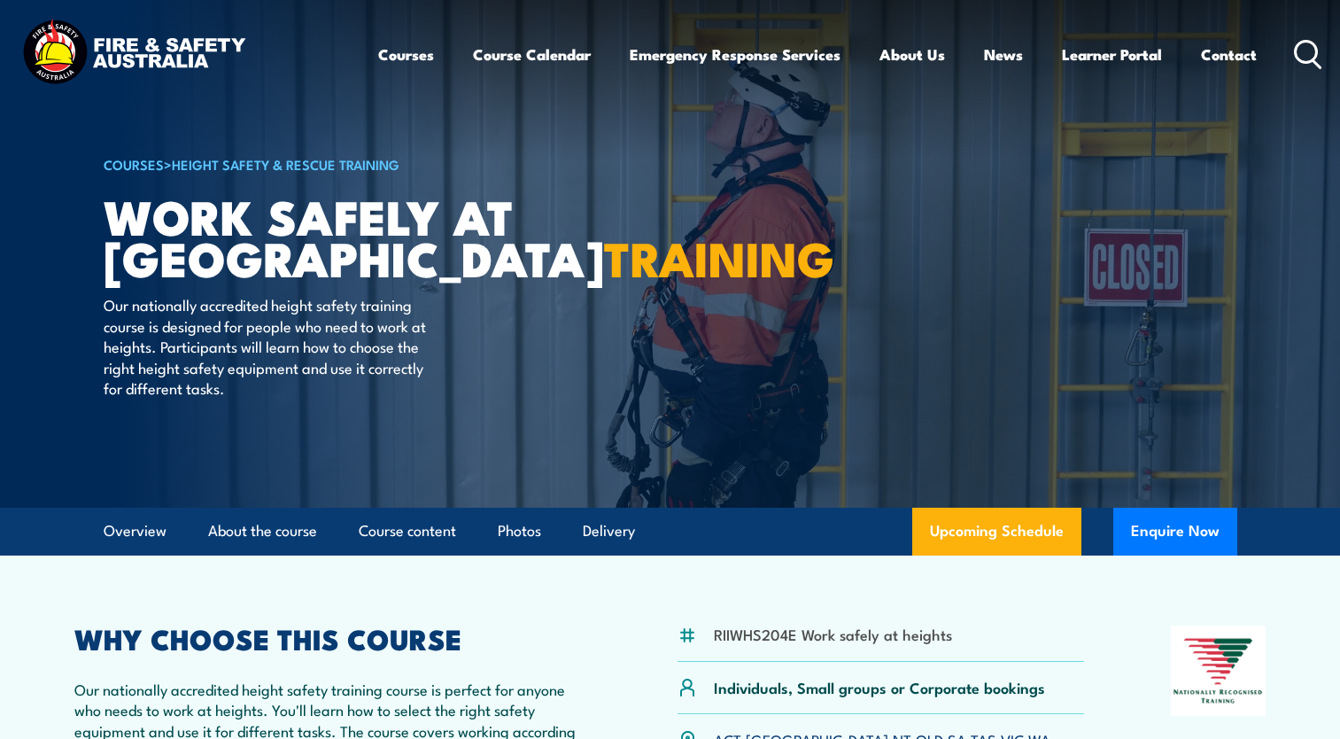 This screenshot has width=1340, height=739. What do you see at coordinates (135, 531) in the screenshot?
I see `a: Overview` at bounding box center [135, 531].